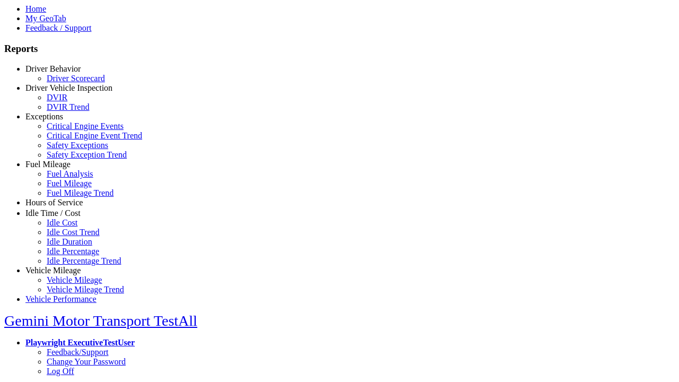 This screenshot has height=382, width=679. What do you see at coordinates (340, 49) in the screenshot?
I see `h3: Reports` at bounding box center [340, 49].